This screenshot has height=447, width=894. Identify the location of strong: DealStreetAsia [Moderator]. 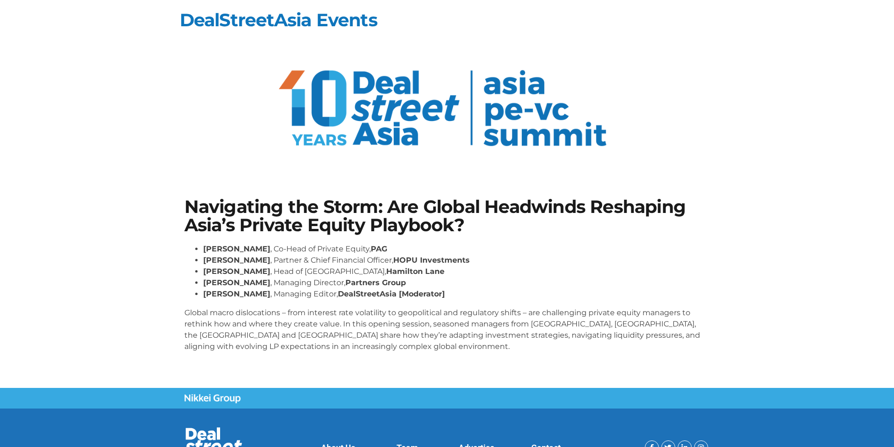
(391, 294).